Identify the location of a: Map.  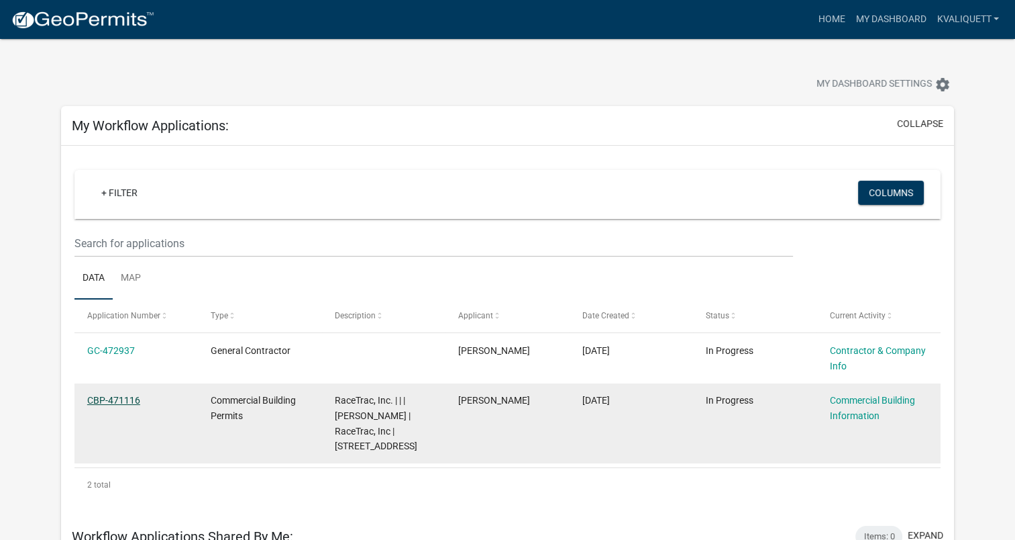
(131, 279).